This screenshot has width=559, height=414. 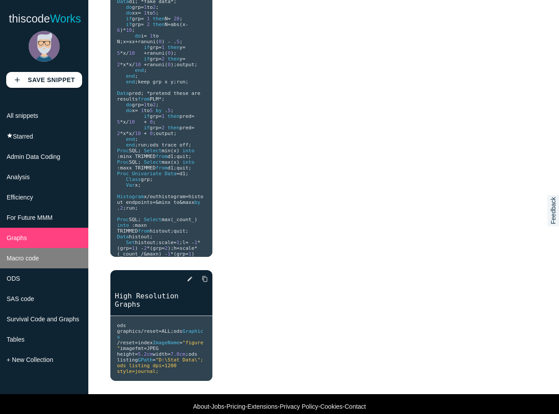 I want to click on span: Survival Code and Graphs, so click(x=43, y=319).